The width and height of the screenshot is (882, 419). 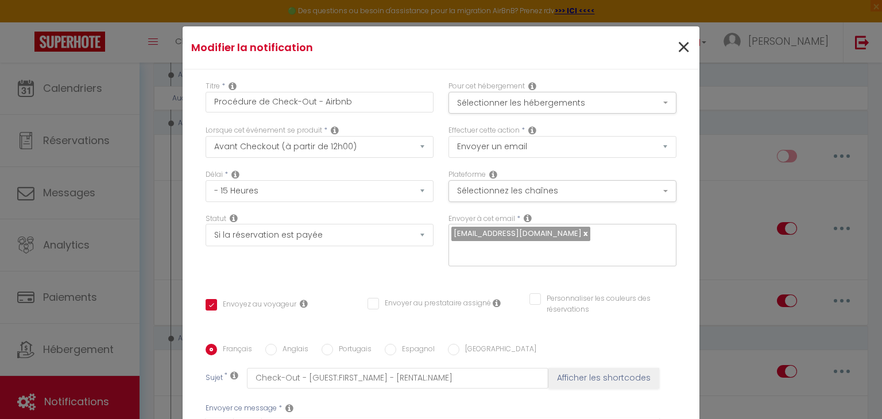 I want to click on i: Action Time, so click(x=235, y=175).